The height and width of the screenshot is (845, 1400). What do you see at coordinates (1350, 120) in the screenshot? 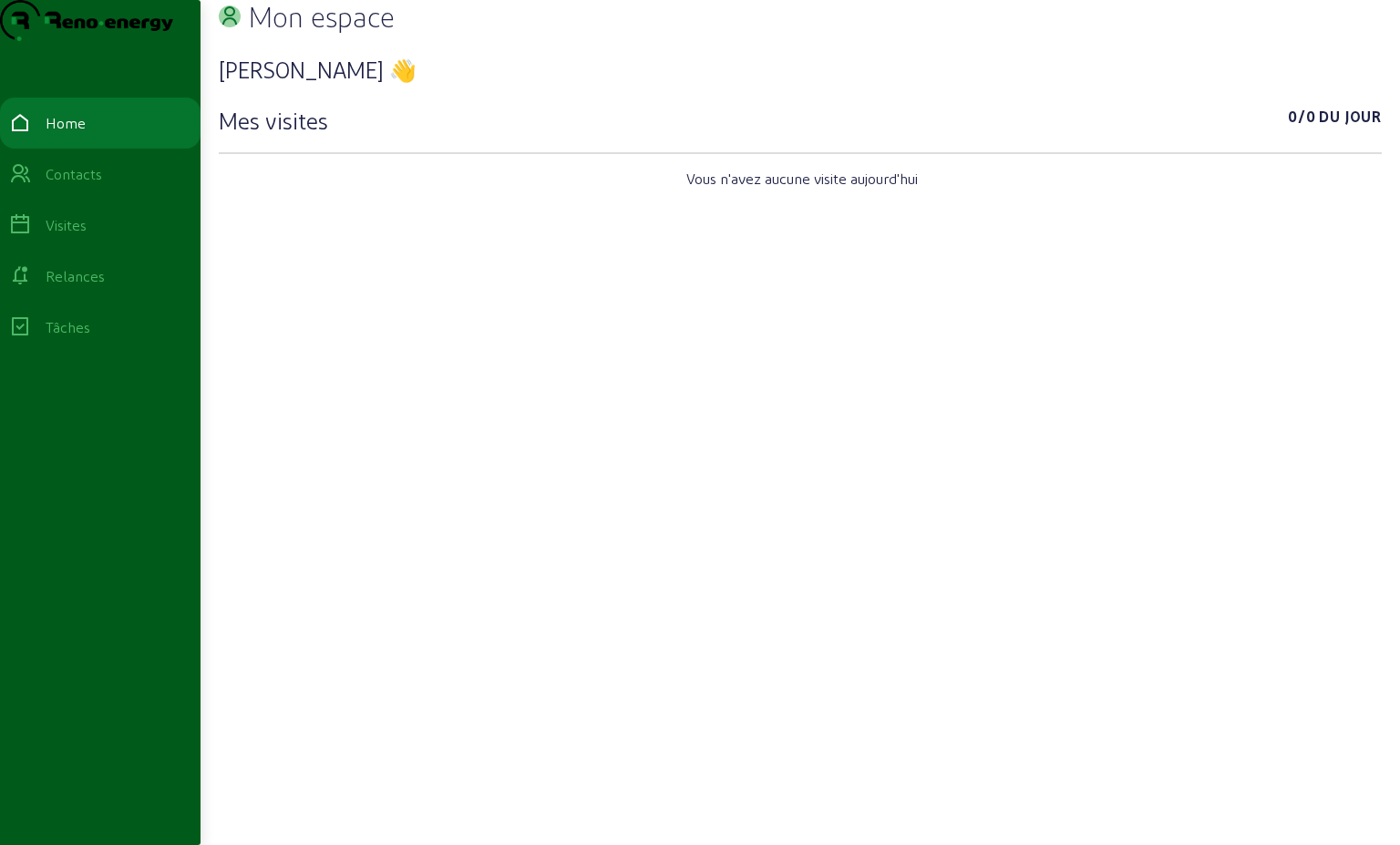
I see `span: Du jour` at bounding box center [1350, 120].